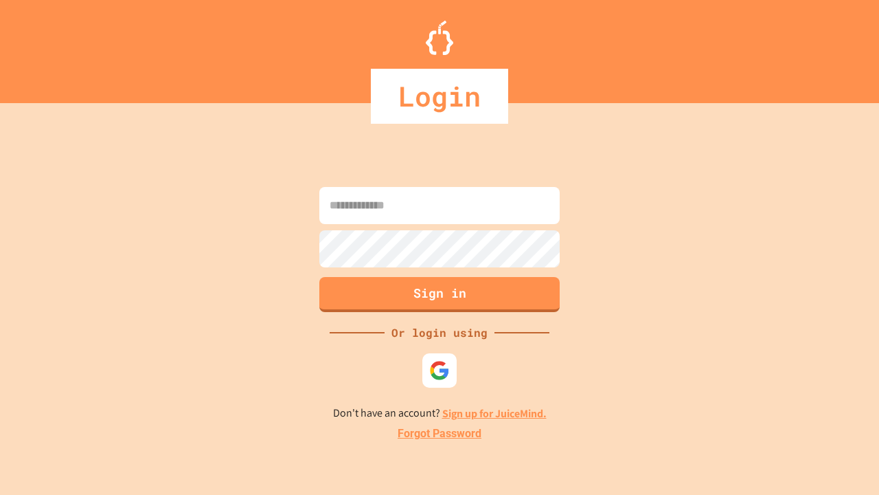 This screenshot has width=879, height=495. I want to click on a: Forgot Password, so click(440, 433).